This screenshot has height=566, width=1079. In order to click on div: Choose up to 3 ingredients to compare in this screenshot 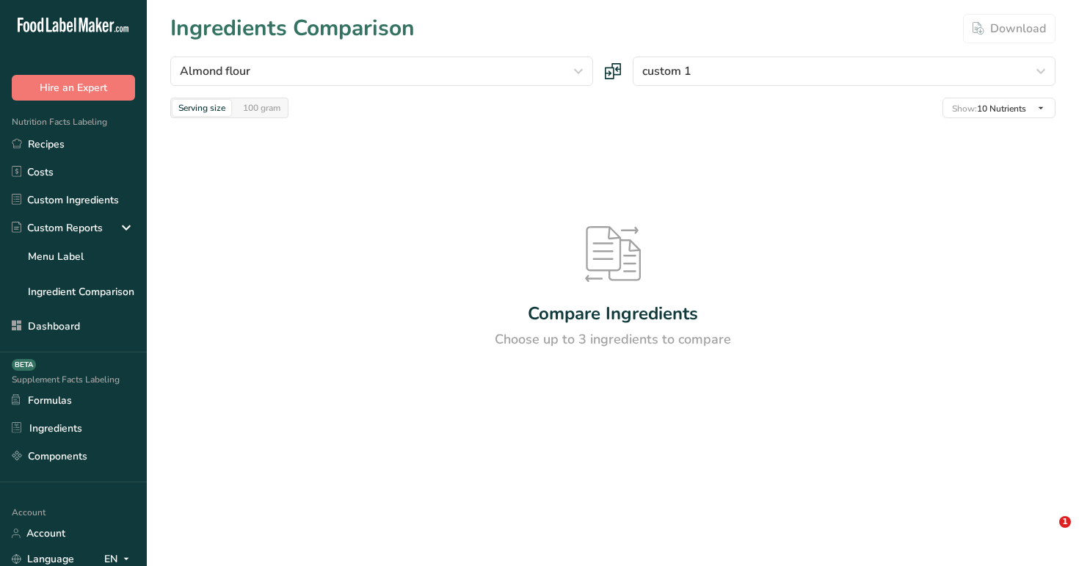, I will do `click(613, 339)`.